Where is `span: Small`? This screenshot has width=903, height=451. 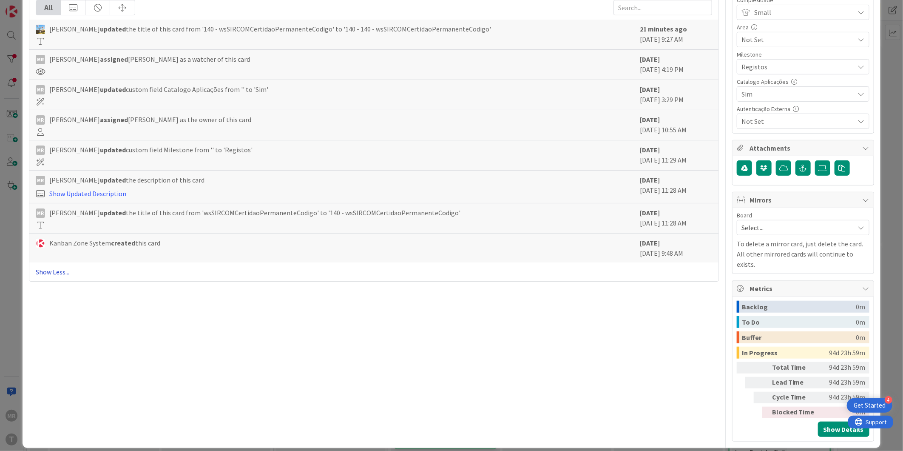
span: Small is located at coordinates (802, 12).